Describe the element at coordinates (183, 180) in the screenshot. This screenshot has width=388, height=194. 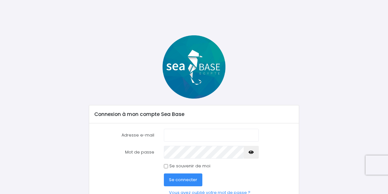
I see `button: Se connecter` at that location.